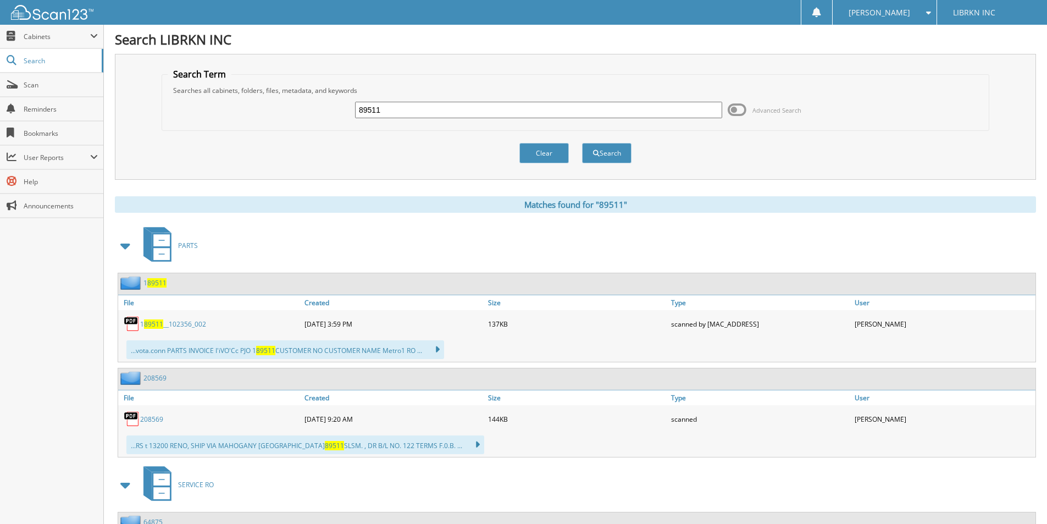  What do you see at coordinates (52, 12) in the screenshot?
I see `img: scan123-logo-white.svg` at bounding box center [52, 12].